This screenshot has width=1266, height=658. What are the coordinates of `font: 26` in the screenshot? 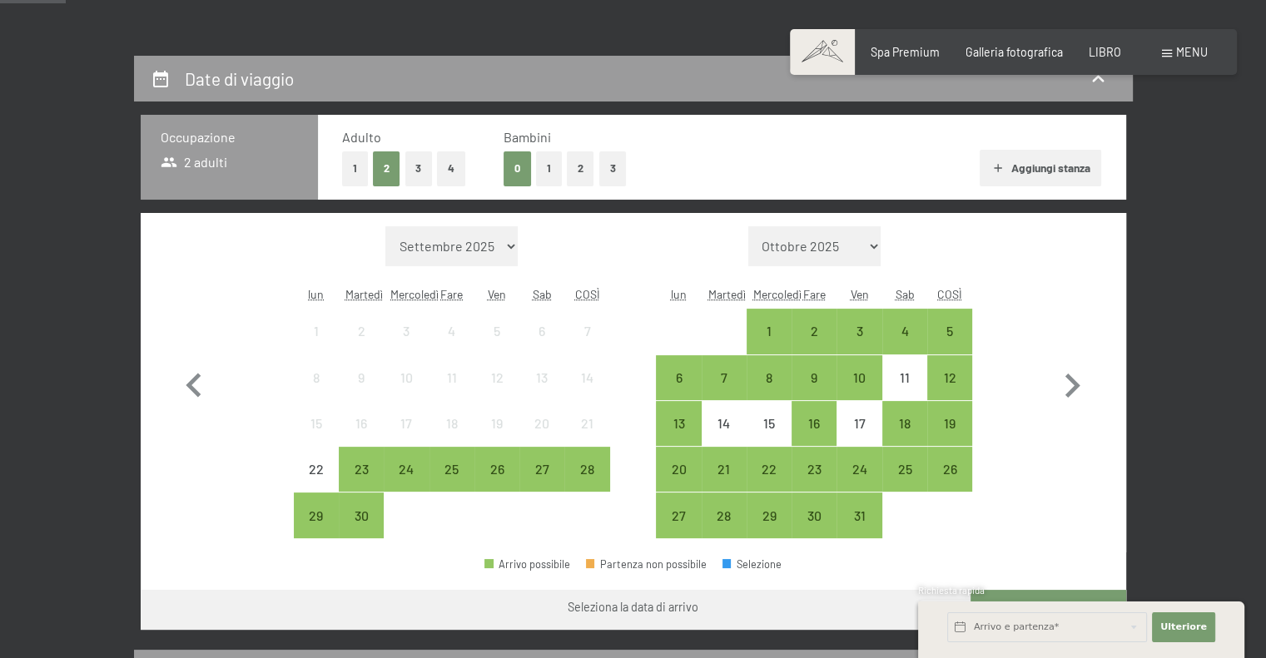 It's located at (950, 469).